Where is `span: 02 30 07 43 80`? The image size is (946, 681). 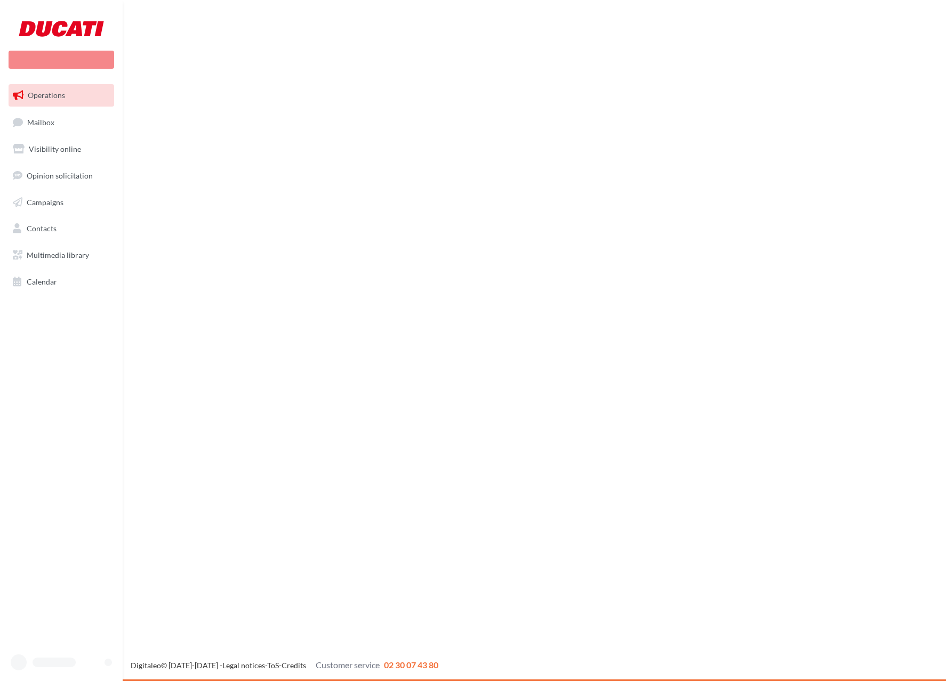
span: 02 30 07 43 80 is located at coordinates (411, 665).